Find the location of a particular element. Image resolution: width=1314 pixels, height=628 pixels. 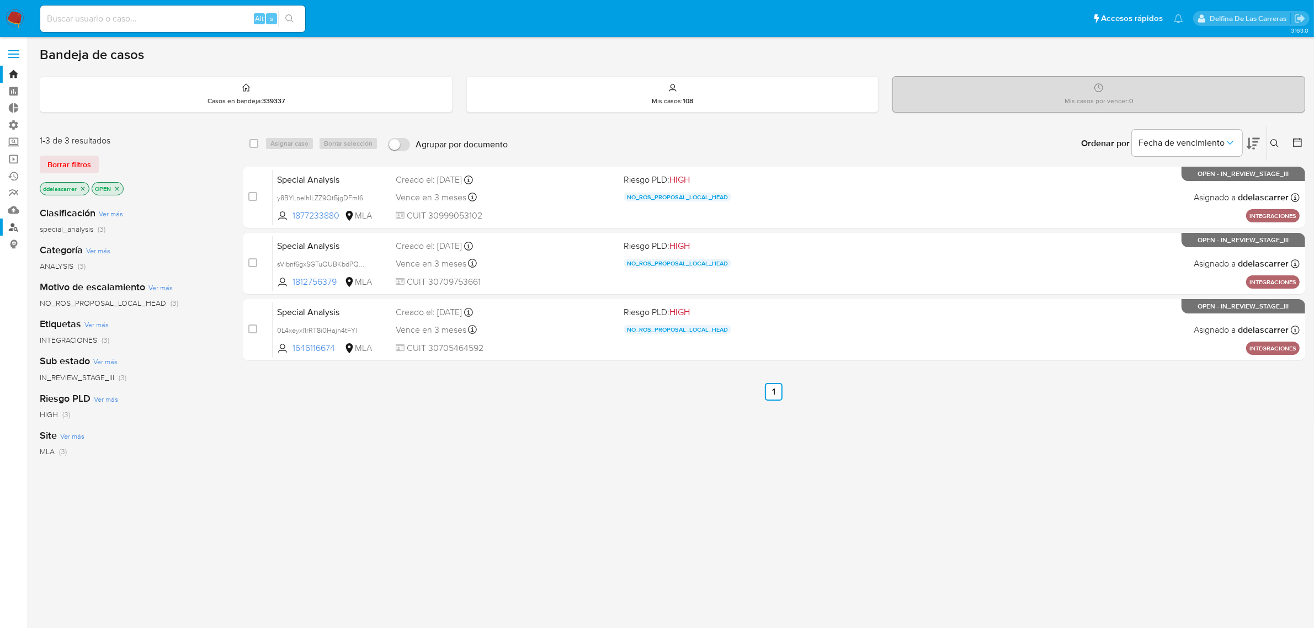

button: search-icon is located at coordinates (289, 19).